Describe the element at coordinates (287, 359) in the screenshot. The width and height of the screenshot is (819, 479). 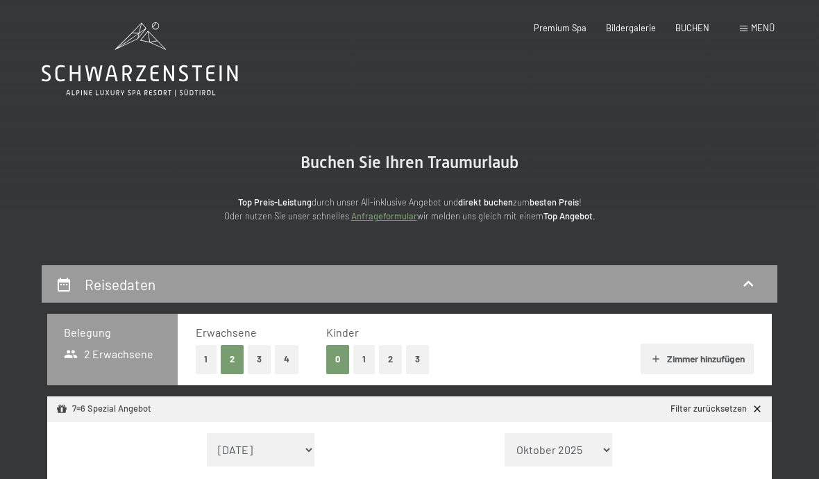
I see `button: 4` at that location.